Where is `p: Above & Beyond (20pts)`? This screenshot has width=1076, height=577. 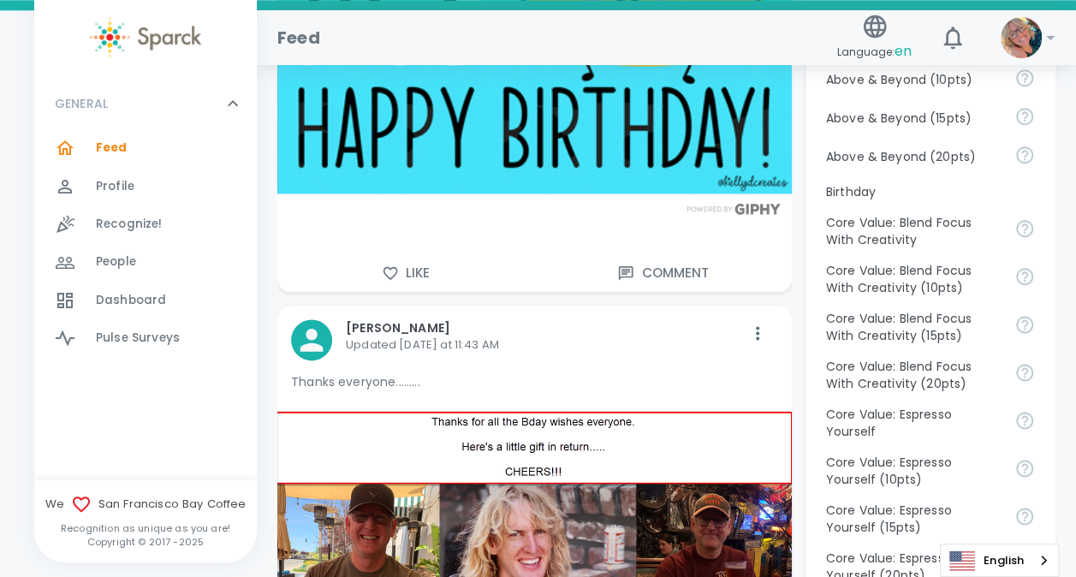 p: Above & Beyond (20pts) is located at coordinates (913, 157).